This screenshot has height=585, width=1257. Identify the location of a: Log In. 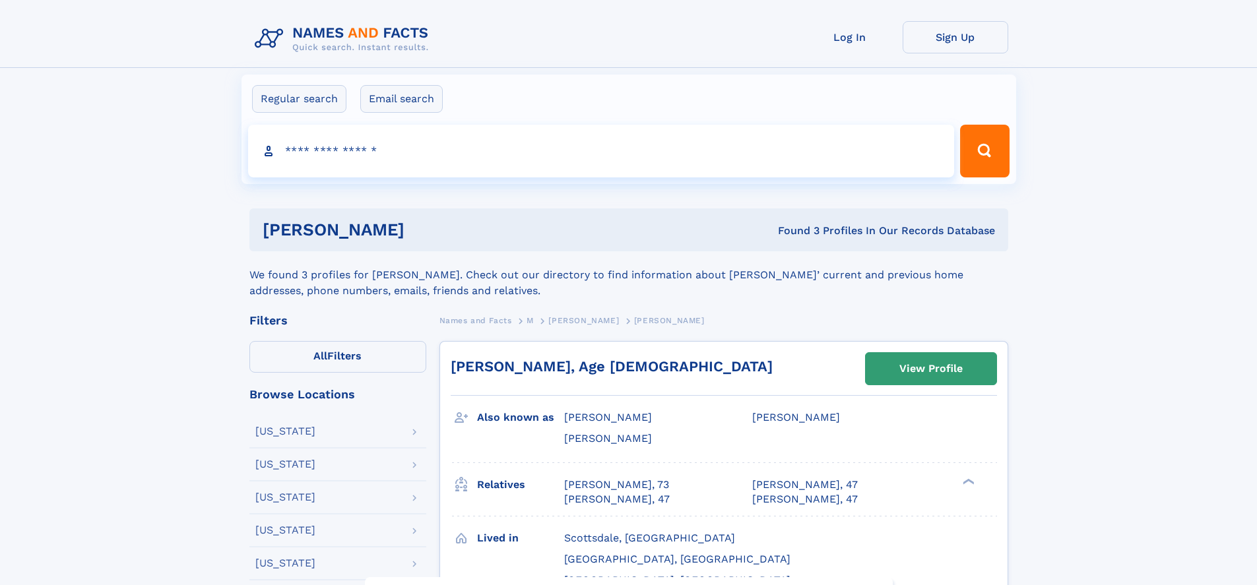
(850, 37).